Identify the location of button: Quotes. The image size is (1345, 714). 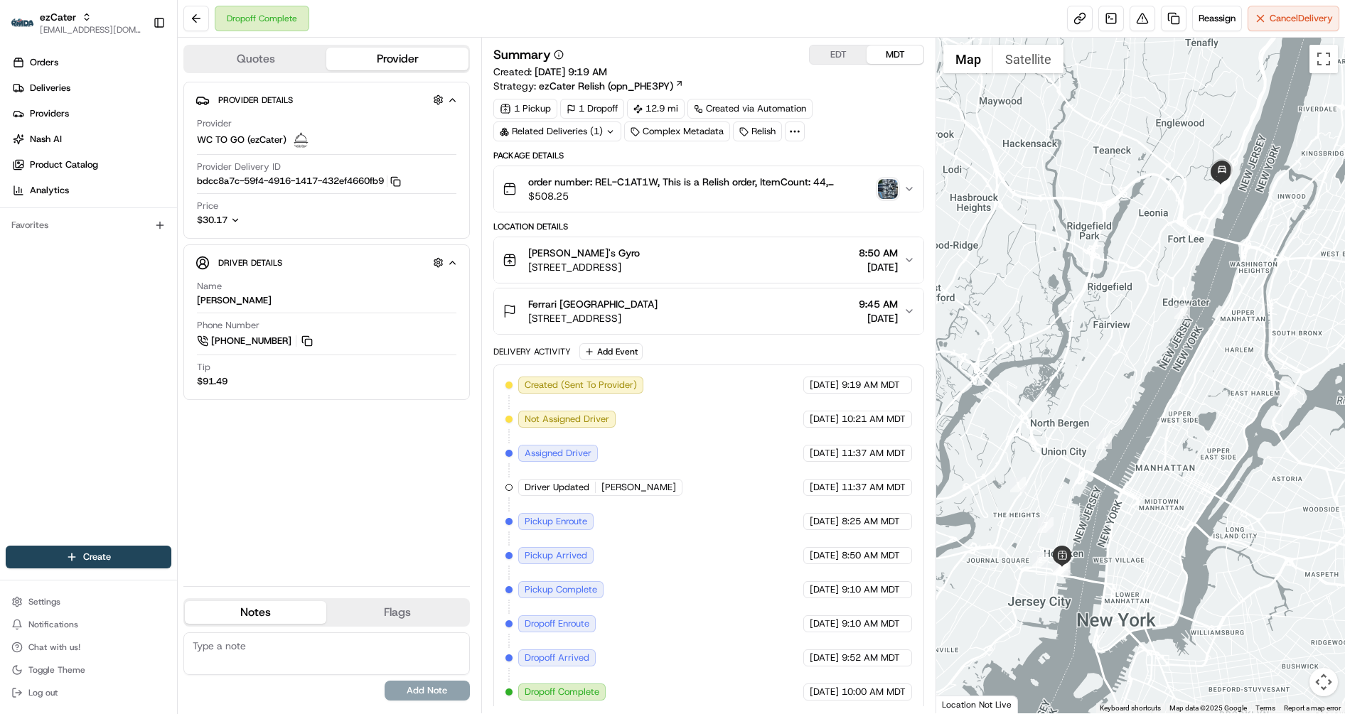
(255, 59).